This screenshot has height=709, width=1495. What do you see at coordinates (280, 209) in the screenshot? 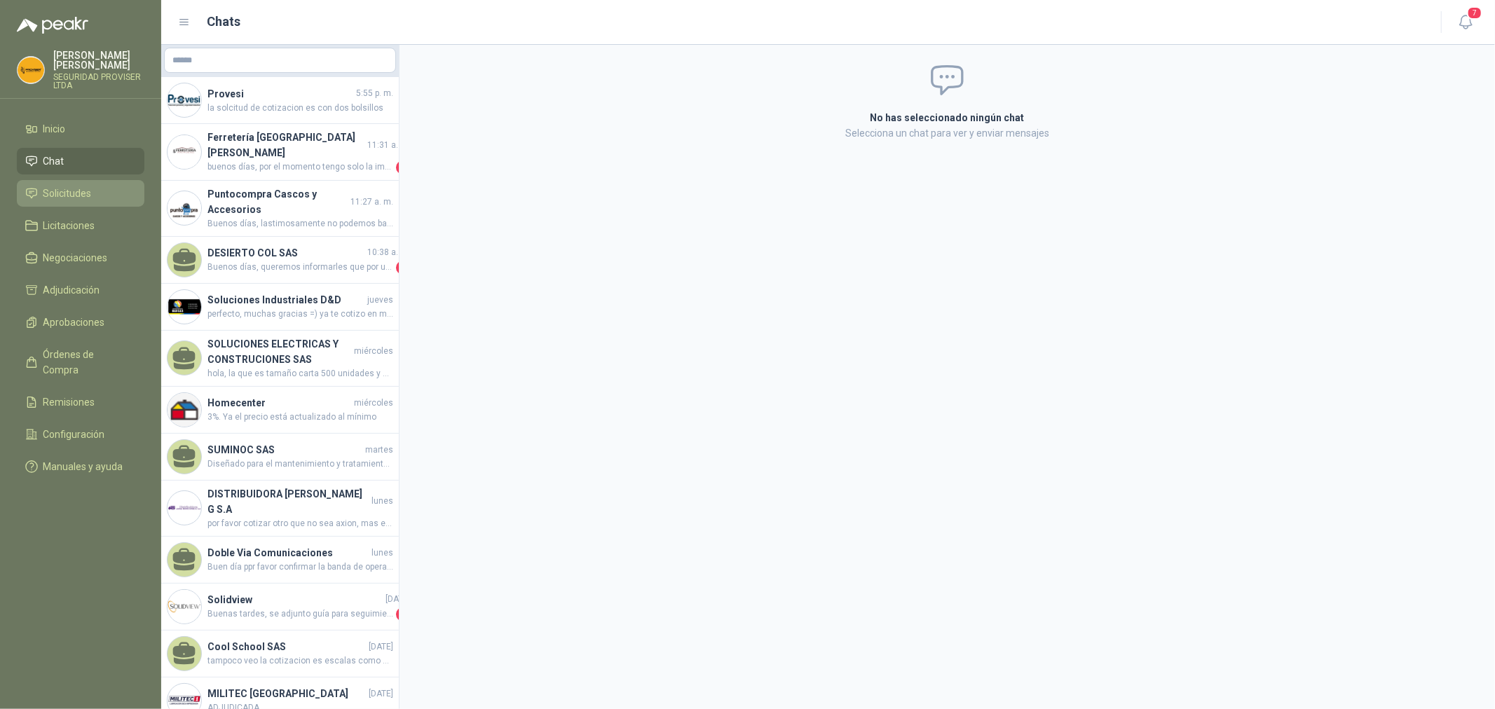
I see `a: Company LogoPuntocompra Cascos y Accesorios11:27 a. m.Buenos días, lastimosamente no podemos baja...` at bounding box center [280, 209].